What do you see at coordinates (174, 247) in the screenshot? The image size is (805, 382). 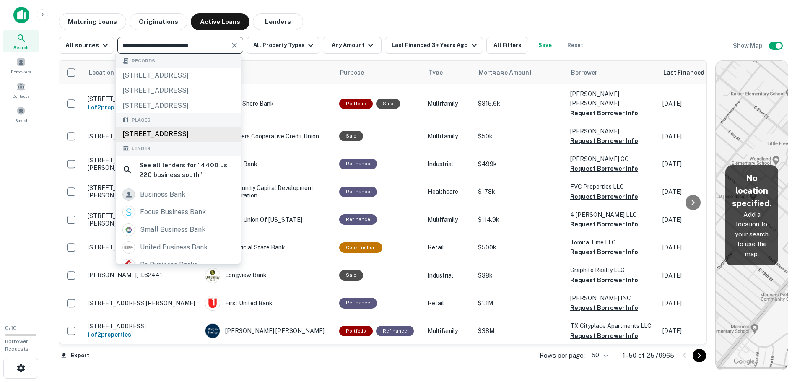 I see `div: united business bank` at bounding box center [174, 247].